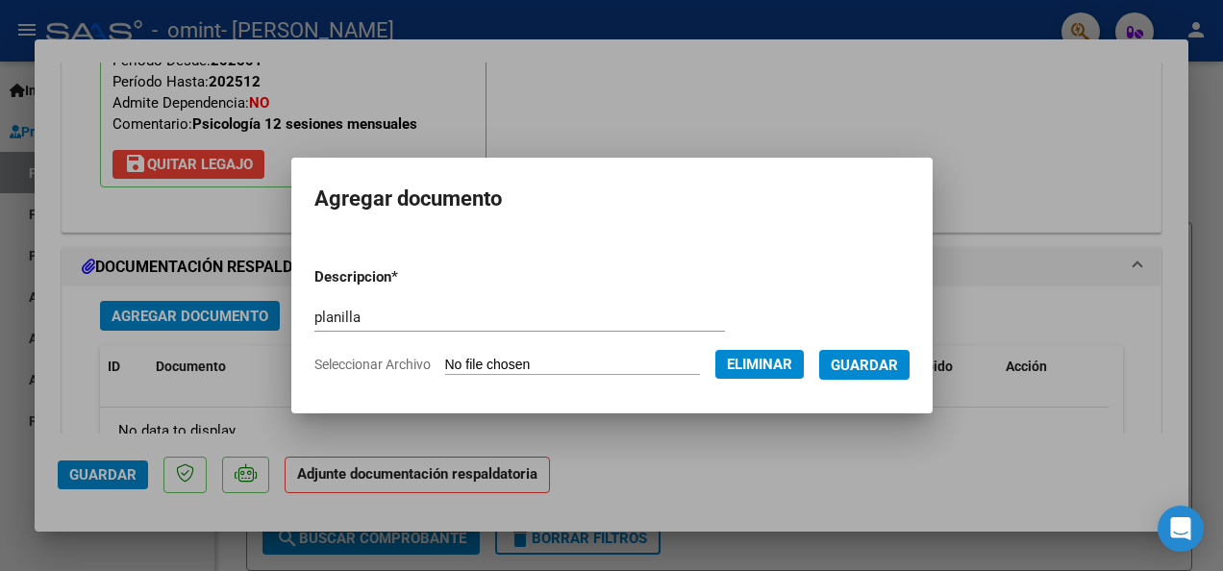 This screenshot has width=1223, height=571. What do you see at coordinates (865, 364) in the screenshot?
I see `button: Guardar` at bounding box center [865, 364].